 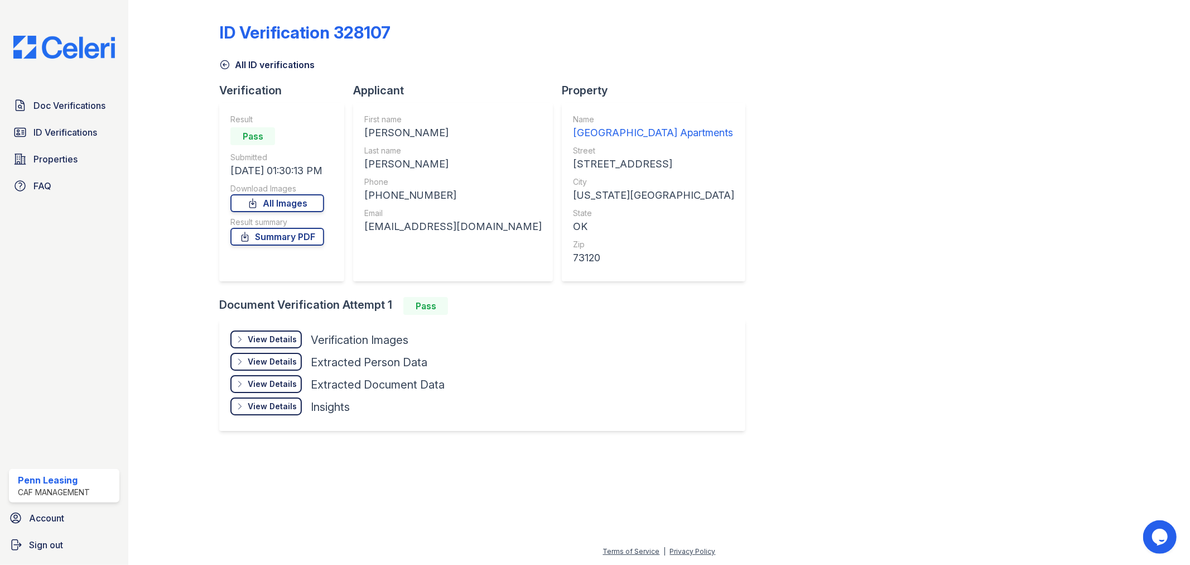 I want to click on div: Zip, so click(x=653, y=244).